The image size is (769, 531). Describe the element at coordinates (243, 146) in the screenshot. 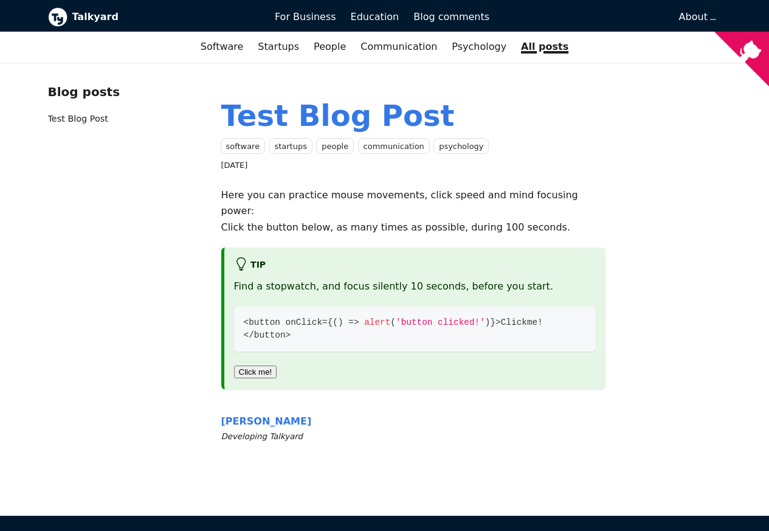

I see `a: software` at that location.